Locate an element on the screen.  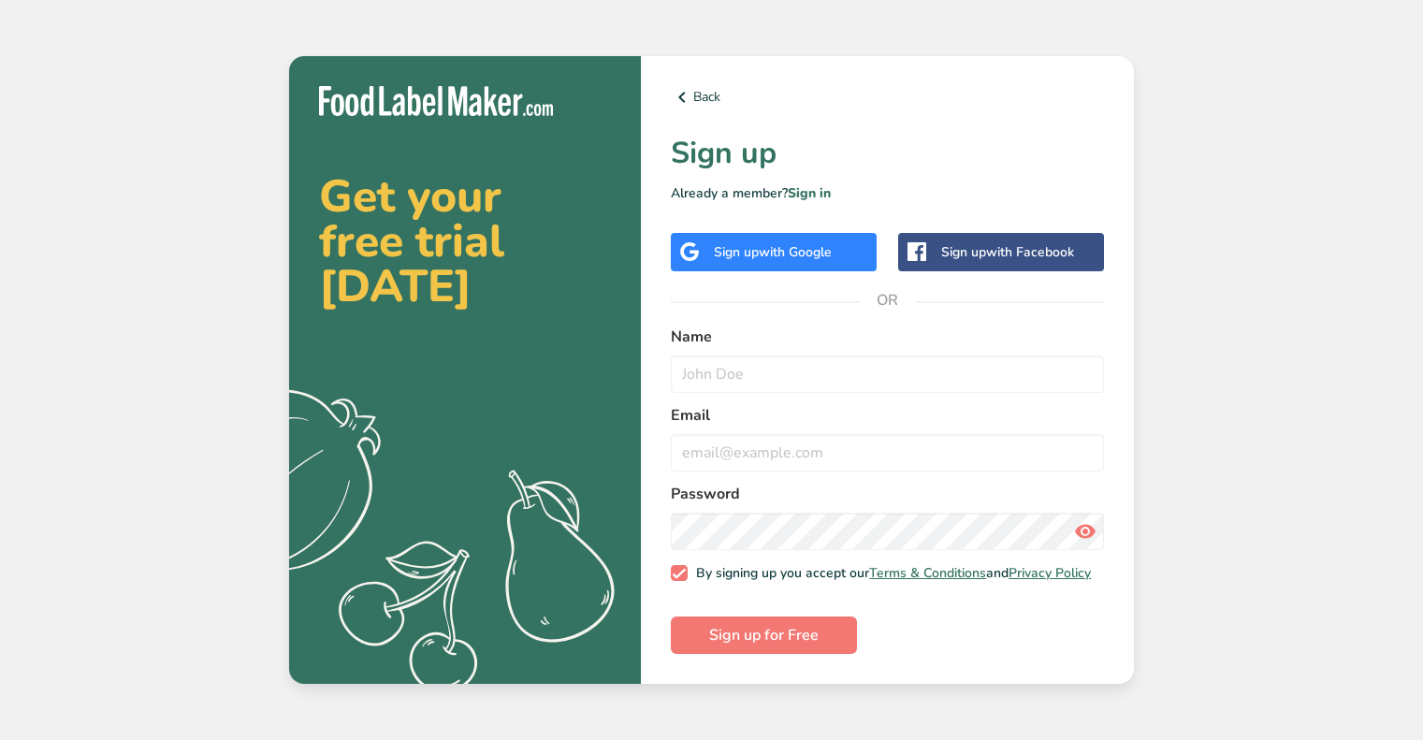
p: Already a member? is located at coordinates (887, 193).